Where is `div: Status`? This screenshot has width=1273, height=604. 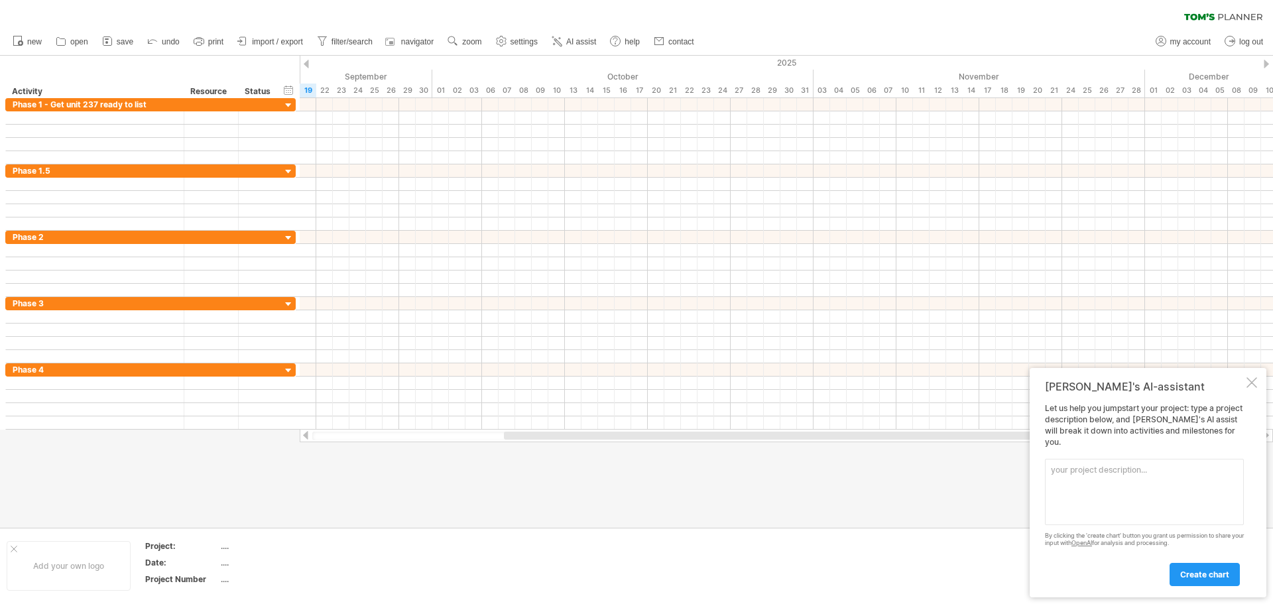 div: Status is located at coordinates (259, 91).